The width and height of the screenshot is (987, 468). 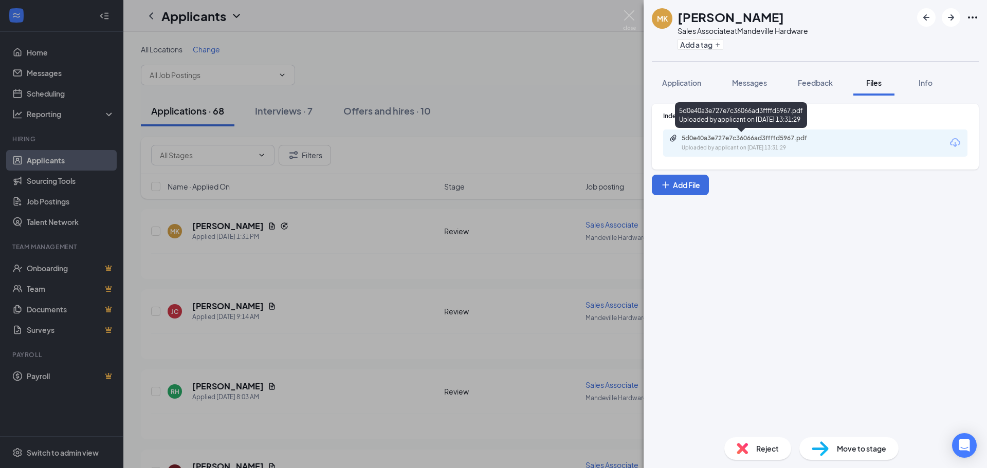 I want to click on span: Move to stage, so click(x=861, y=449).